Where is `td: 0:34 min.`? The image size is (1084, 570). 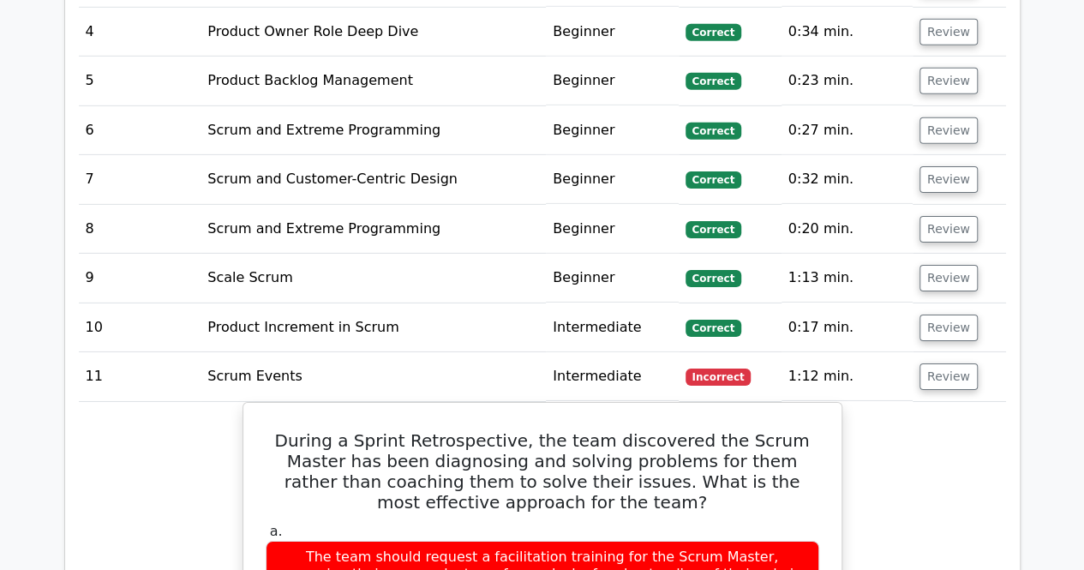 td: 0:34 min. is located at coordinates (847, 32).